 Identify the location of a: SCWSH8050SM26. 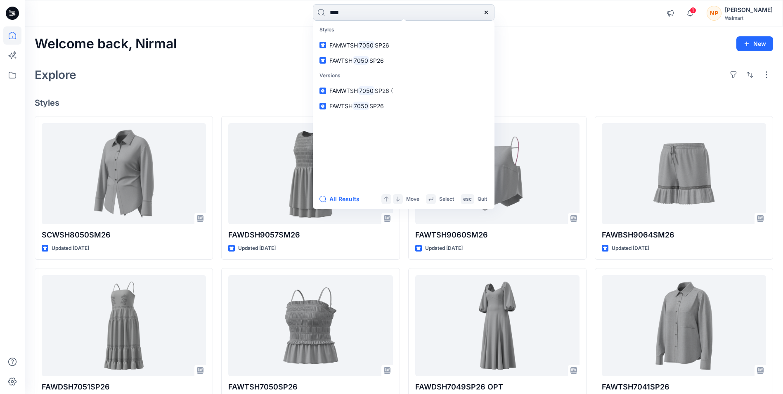
(124, 173).